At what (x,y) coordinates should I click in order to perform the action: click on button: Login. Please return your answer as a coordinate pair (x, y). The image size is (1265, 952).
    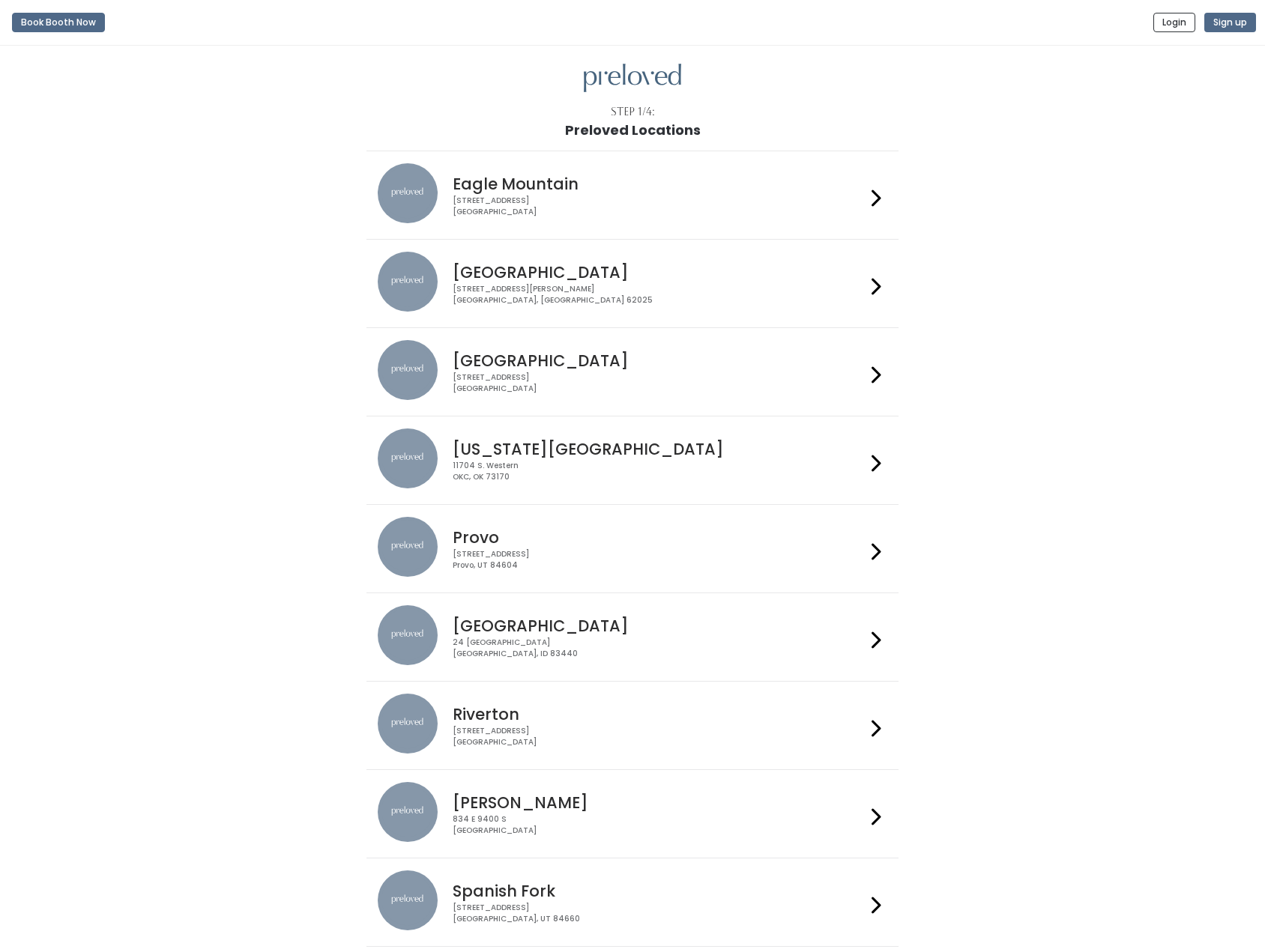
    Looking at the image, I should click on (1174, 23).